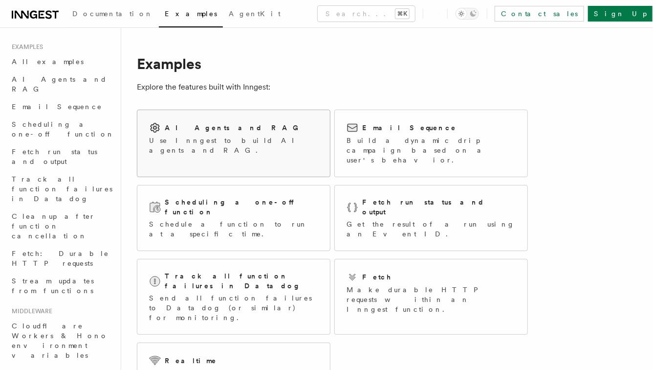 The image size is (653, 370). I want to click on a: Fetch: Durable HTTP requests, so click(61, 258).